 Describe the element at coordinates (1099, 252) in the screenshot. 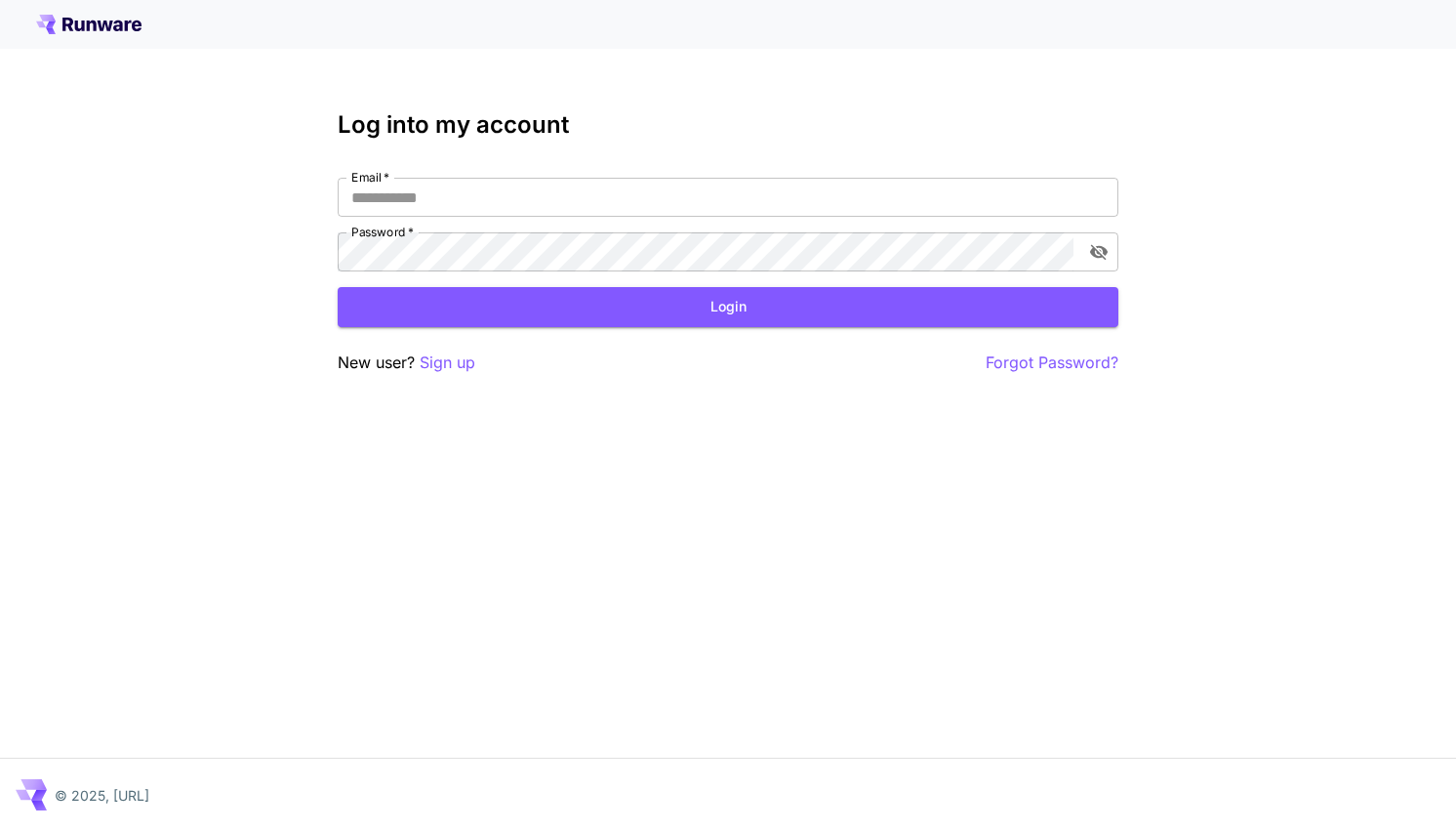

I see `button: toggle password visibility` at that location.